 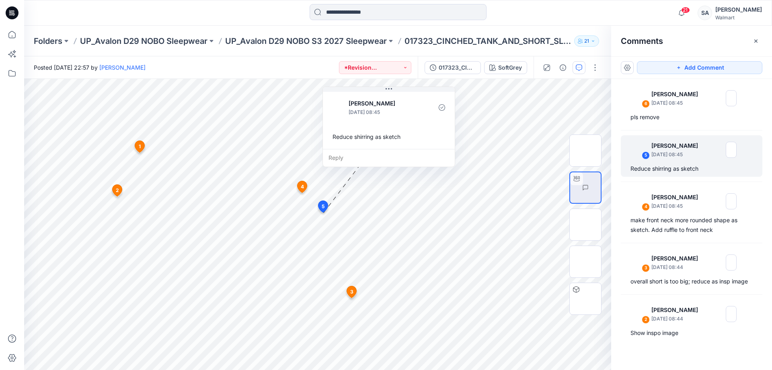 I want to click on div: Reply, so click(x=389, y=158).